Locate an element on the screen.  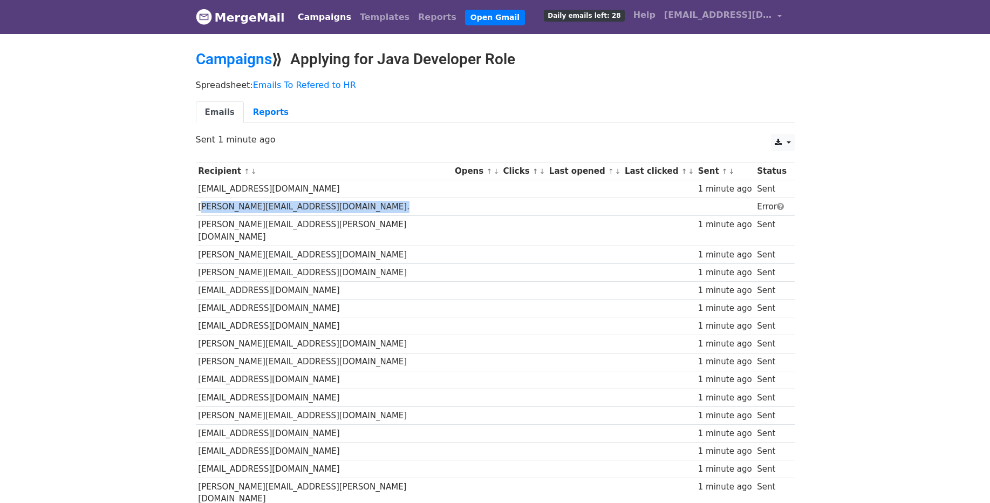
p: Spreadsheet: is located at coordinates (495, 85).